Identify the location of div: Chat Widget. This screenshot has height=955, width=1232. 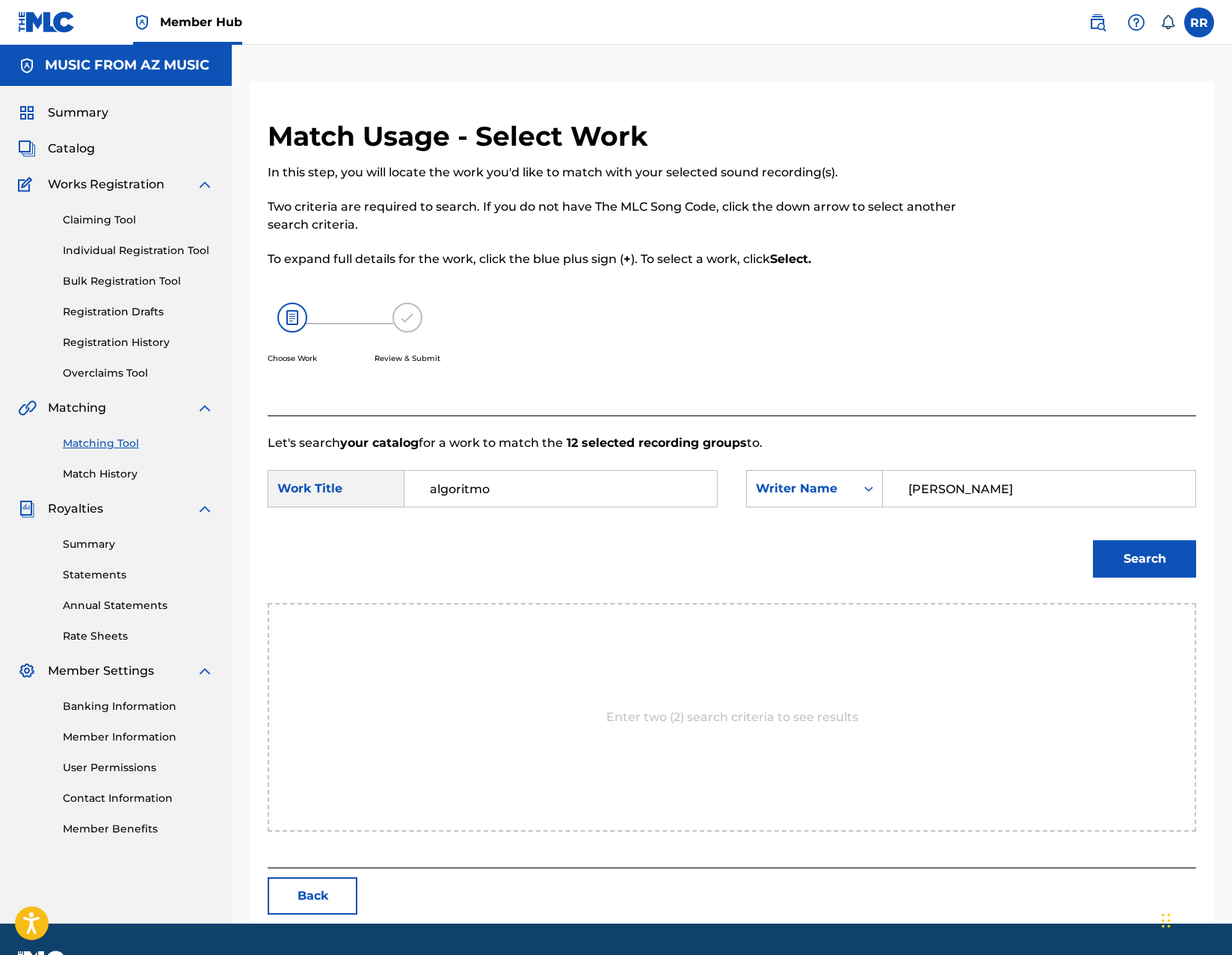
(1195, 920).